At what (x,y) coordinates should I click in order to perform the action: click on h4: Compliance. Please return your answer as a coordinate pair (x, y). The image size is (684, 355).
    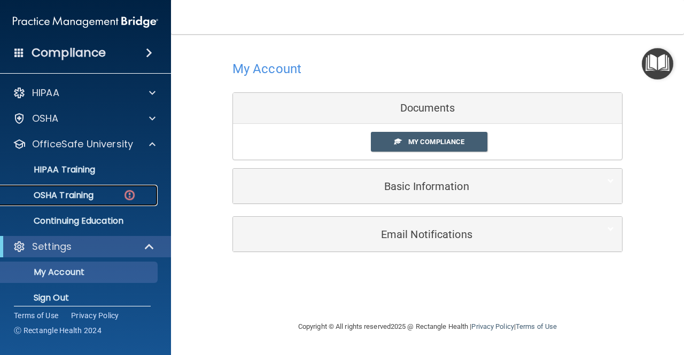
    Looking at the image, I should click on (68, 53).